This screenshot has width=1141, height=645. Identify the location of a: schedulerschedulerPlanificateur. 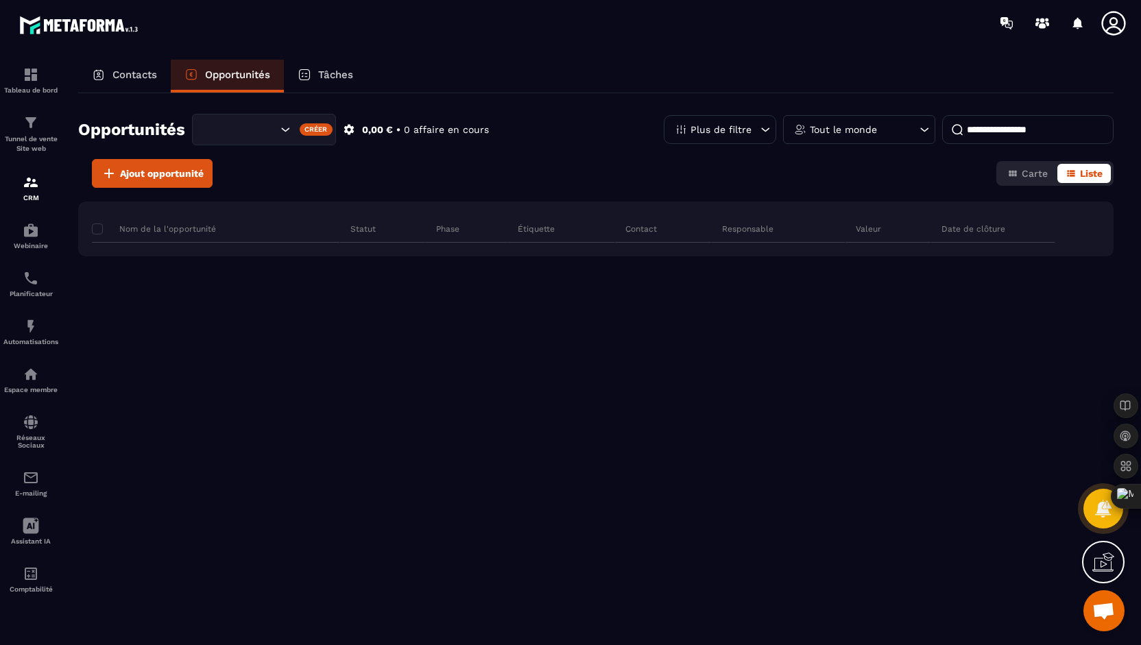
(31, 284).